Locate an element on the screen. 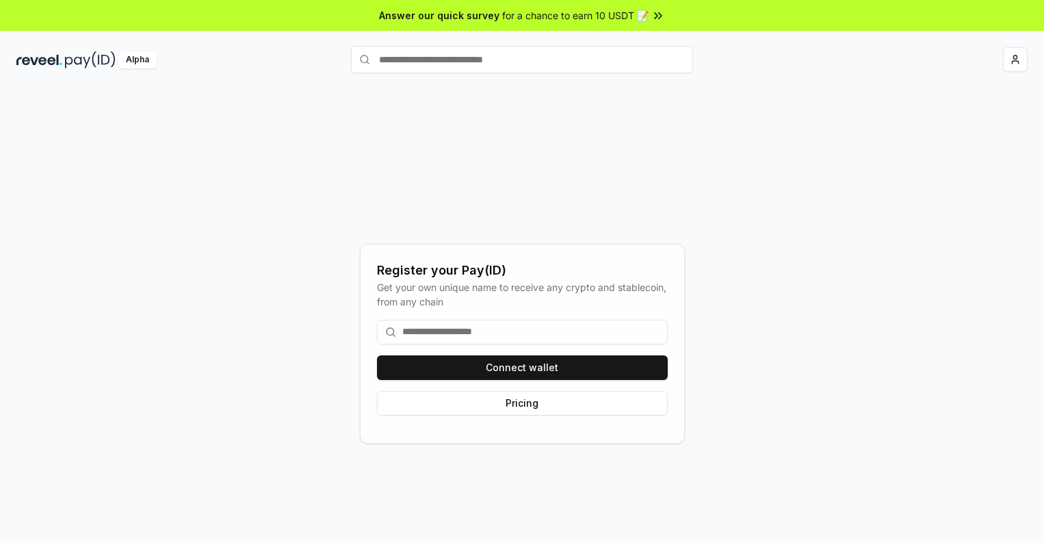  img: reveel_dark is located at coordinates (39, 60).